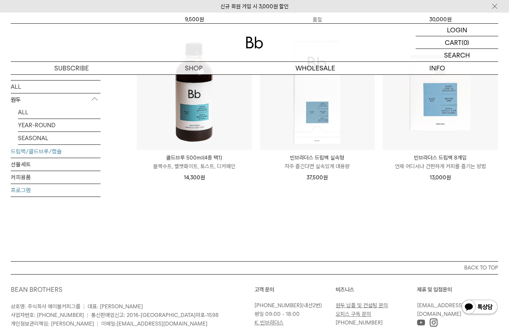 The image size is (509, 327). Describe the element at coordinates (317, 177) in the screenshot. I see `span: 37,500` at that location.